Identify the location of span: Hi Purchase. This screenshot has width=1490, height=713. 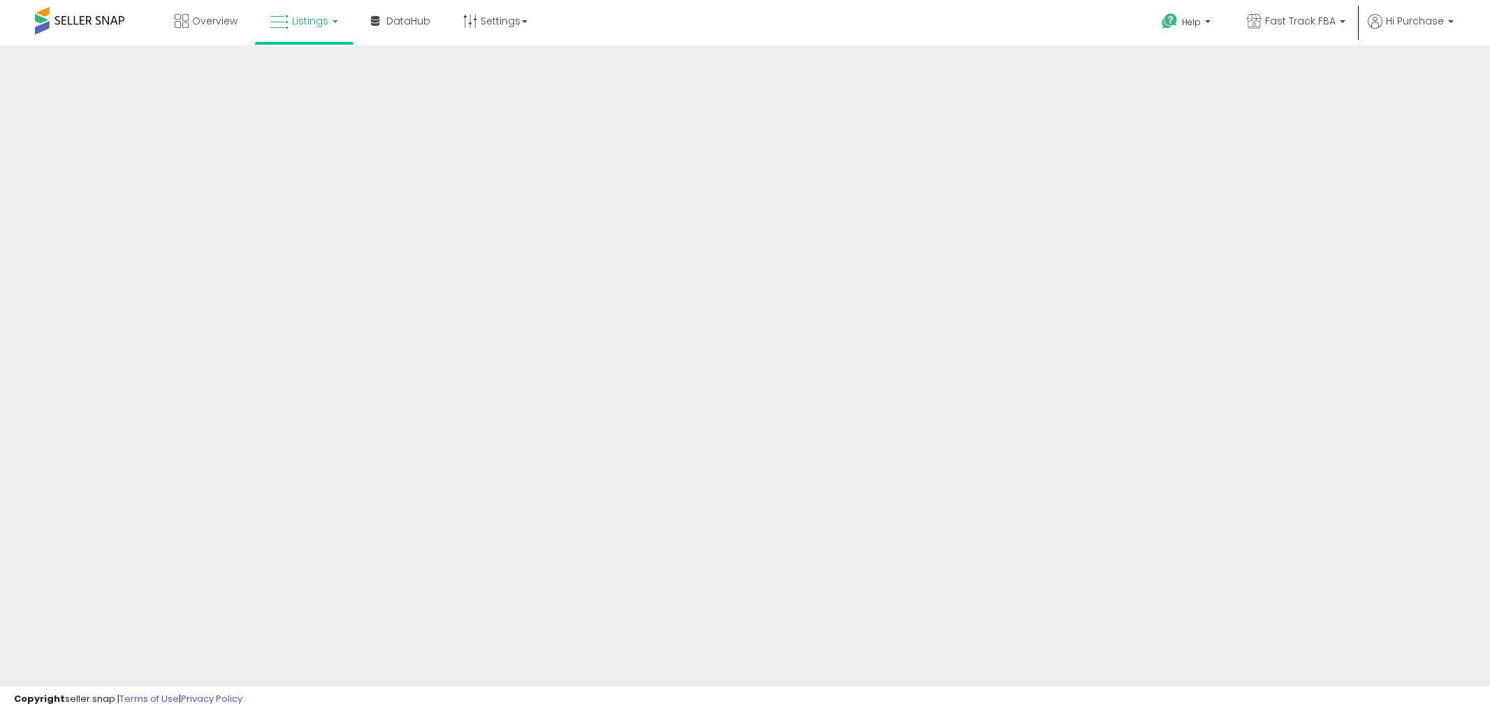
(1414, 21).